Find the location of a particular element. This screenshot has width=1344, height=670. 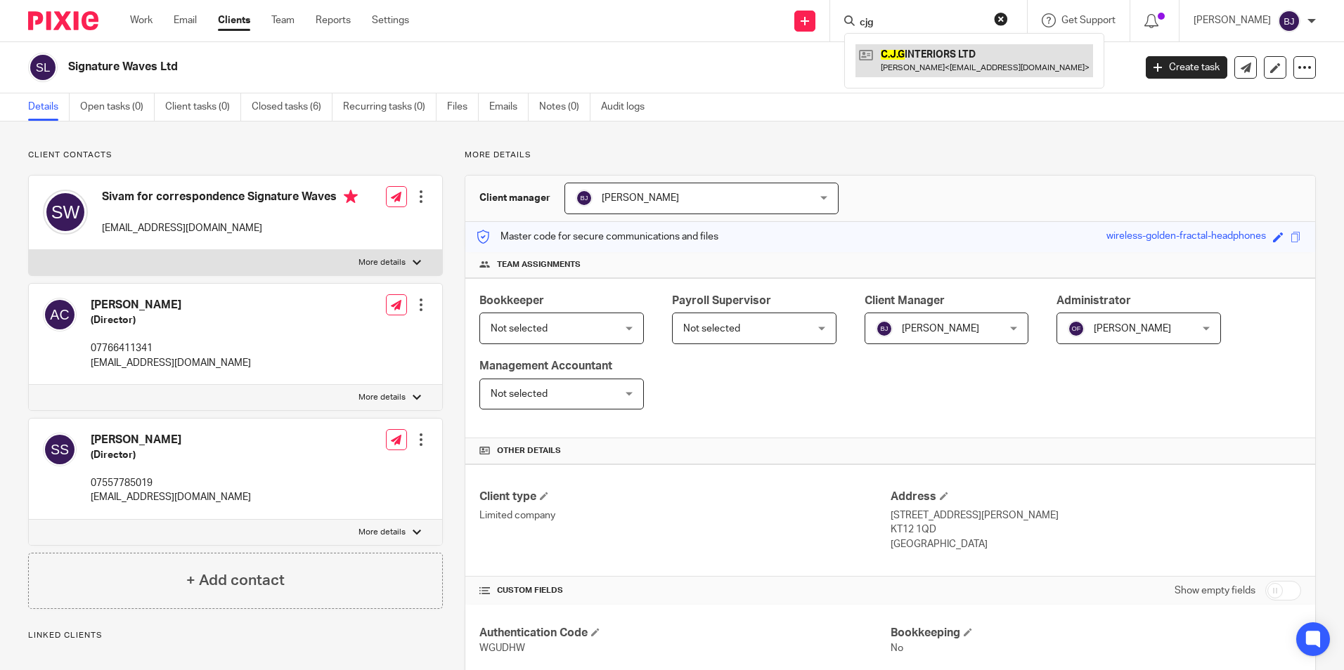

a: Notes (0) is located at coordinates (564, 107).